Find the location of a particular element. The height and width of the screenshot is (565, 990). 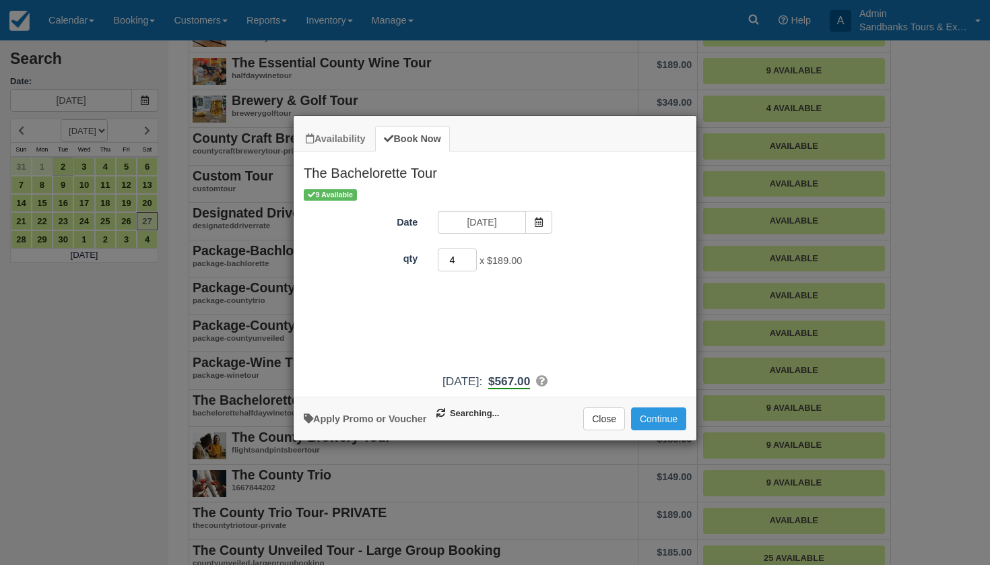

a: Apply Voucher is located at coordinates (365, 419).